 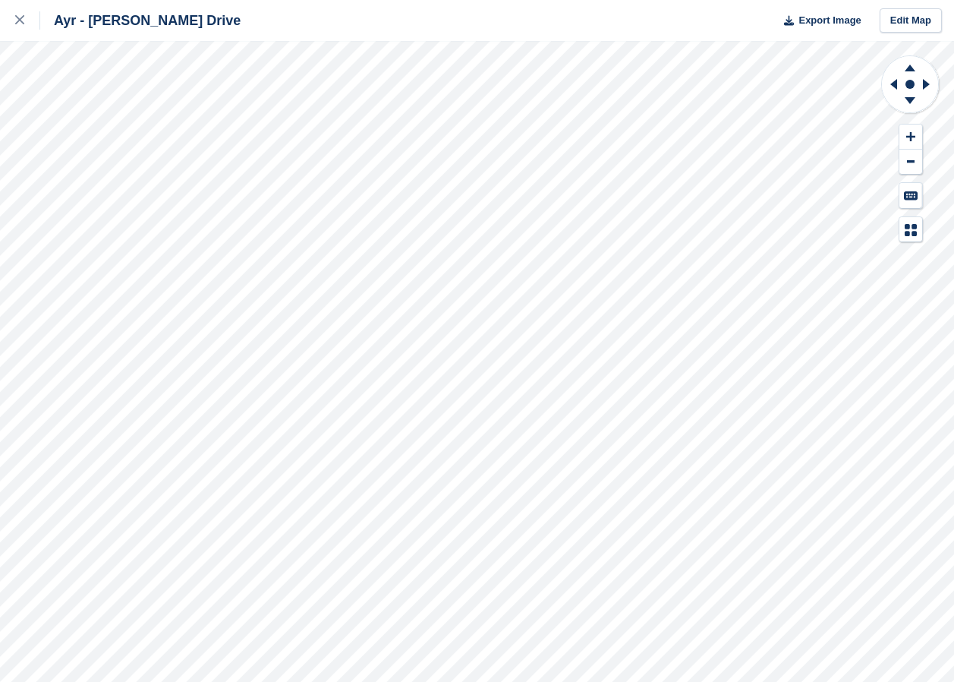 I want to click on button: Export Image, so click(x=818, y=20).